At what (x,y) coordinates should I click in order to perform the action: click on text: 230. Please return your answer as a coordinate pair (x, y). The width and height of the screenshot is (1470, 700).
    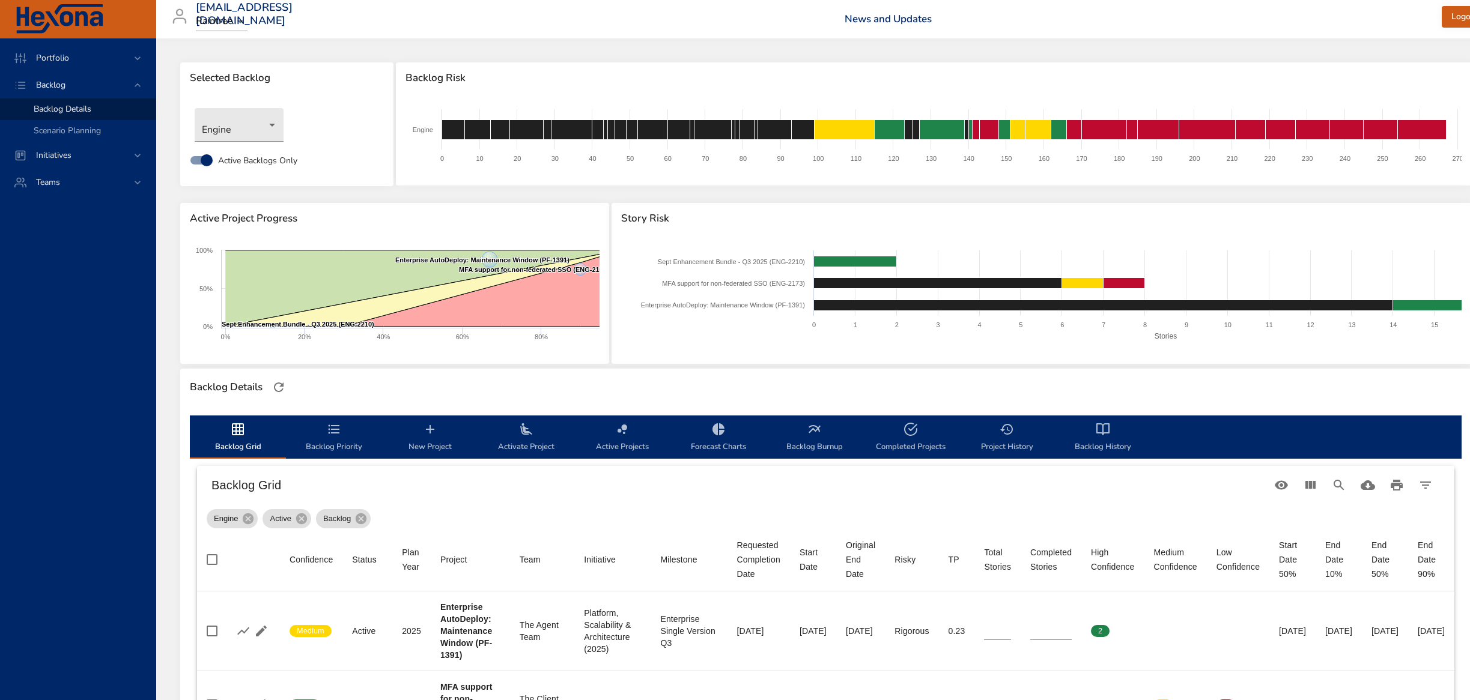
    Looking at the image, I should click on (1307, 159).